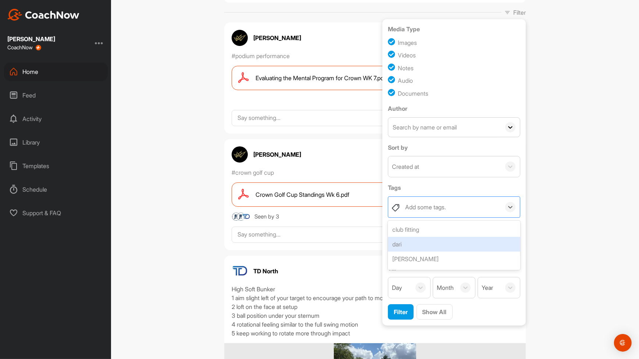 The image size is (639, 359). Describe the element at coordinates (56, 142) in the screenshot. I see `div: Library` at that location.